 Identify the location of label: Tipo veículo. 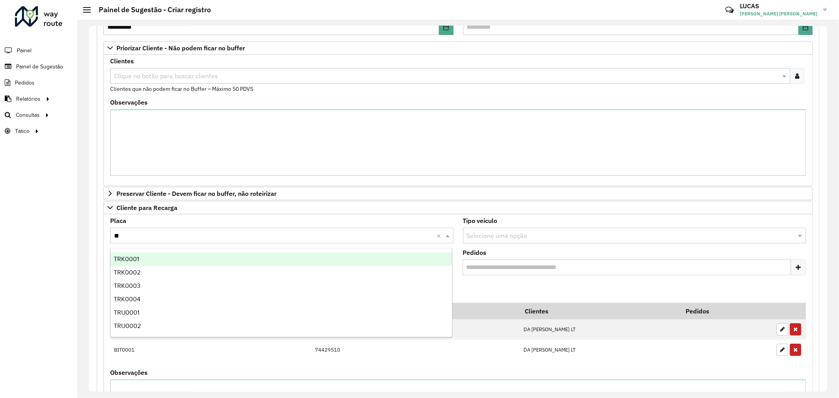
(480, 221).